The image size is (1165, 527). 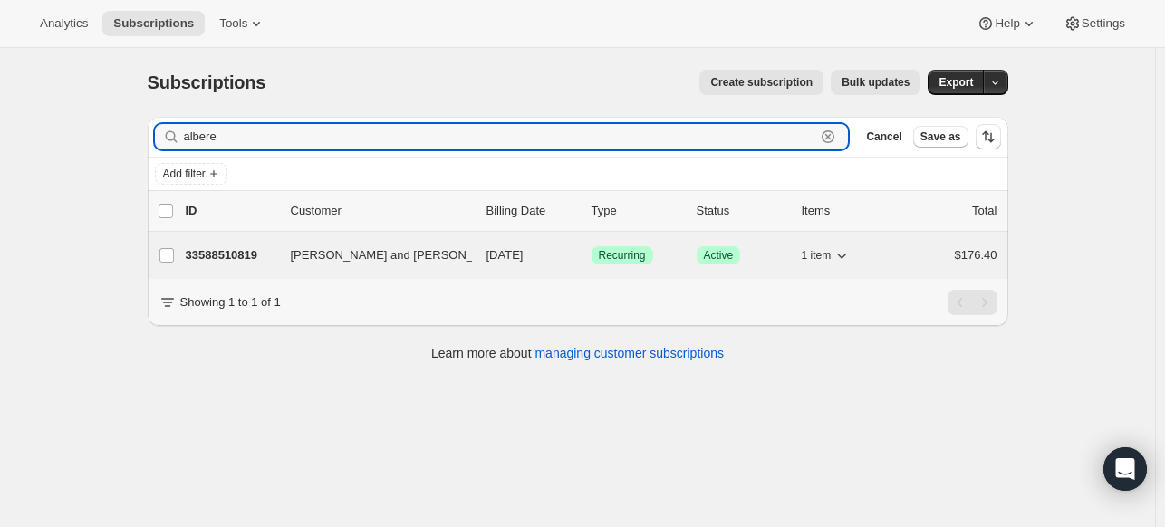 I want to click on p: ID, so click(x=231, y=211).